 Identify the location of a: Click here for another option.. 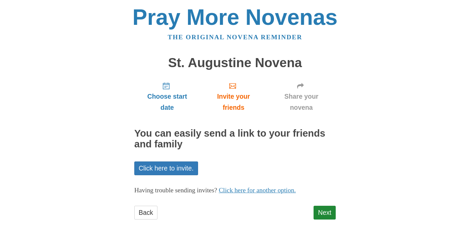
(257, 190).